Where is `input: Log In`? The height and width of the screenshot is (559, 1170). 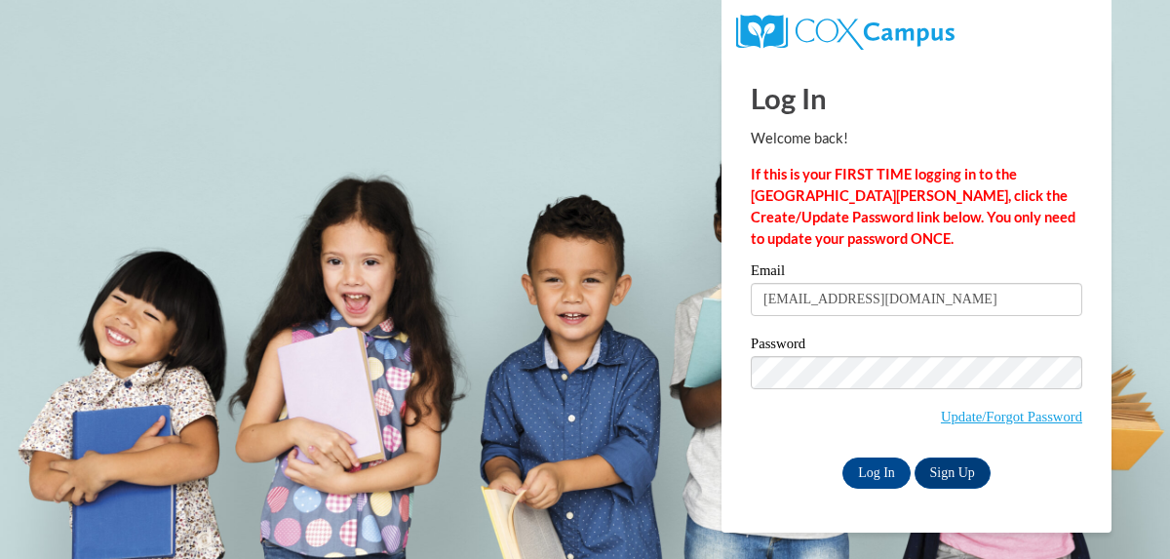 input: Log In is located at coordinates (877, 473).